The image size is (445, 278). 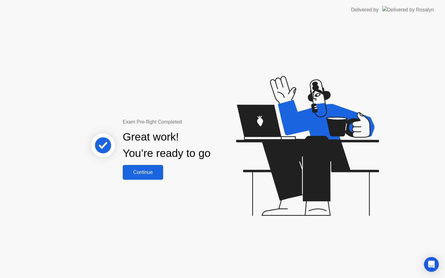 What do you see at coordinates (431, 264) in the screenshot?
I see `div: Open Intercom Messenger` at bounding box center [431, 264].